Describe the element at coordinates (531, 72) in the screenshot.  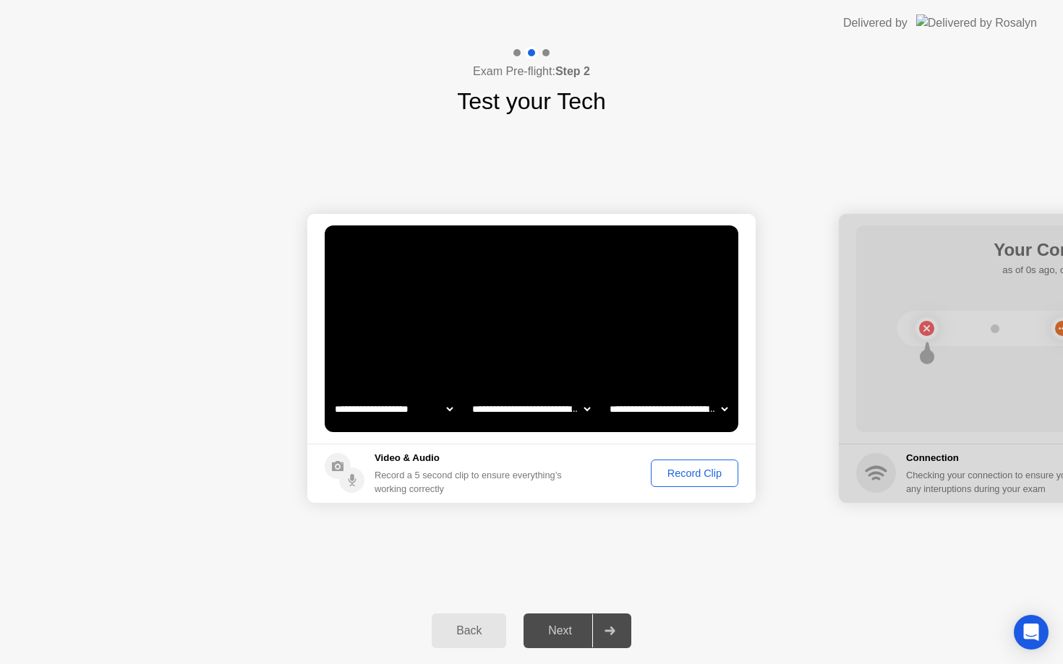
I see `h4: Exam Pre-flight:` at that location.